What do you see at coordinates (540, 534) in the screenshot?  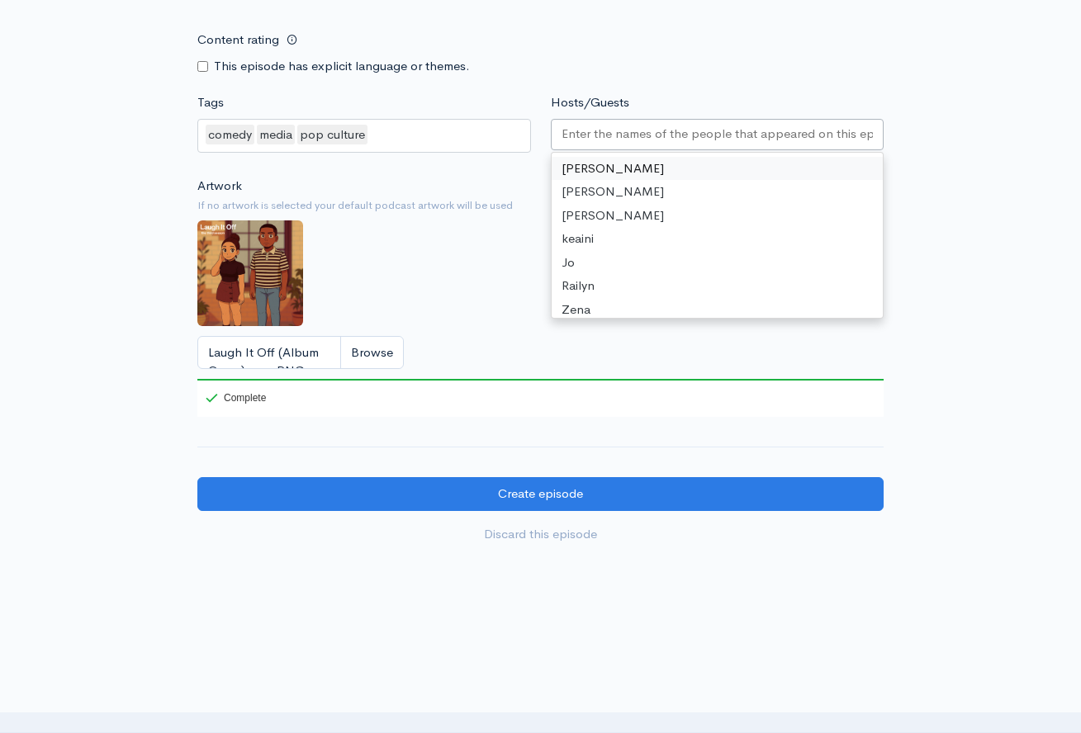 I see `a: Discard this episode` at bounding box center [540, 534].